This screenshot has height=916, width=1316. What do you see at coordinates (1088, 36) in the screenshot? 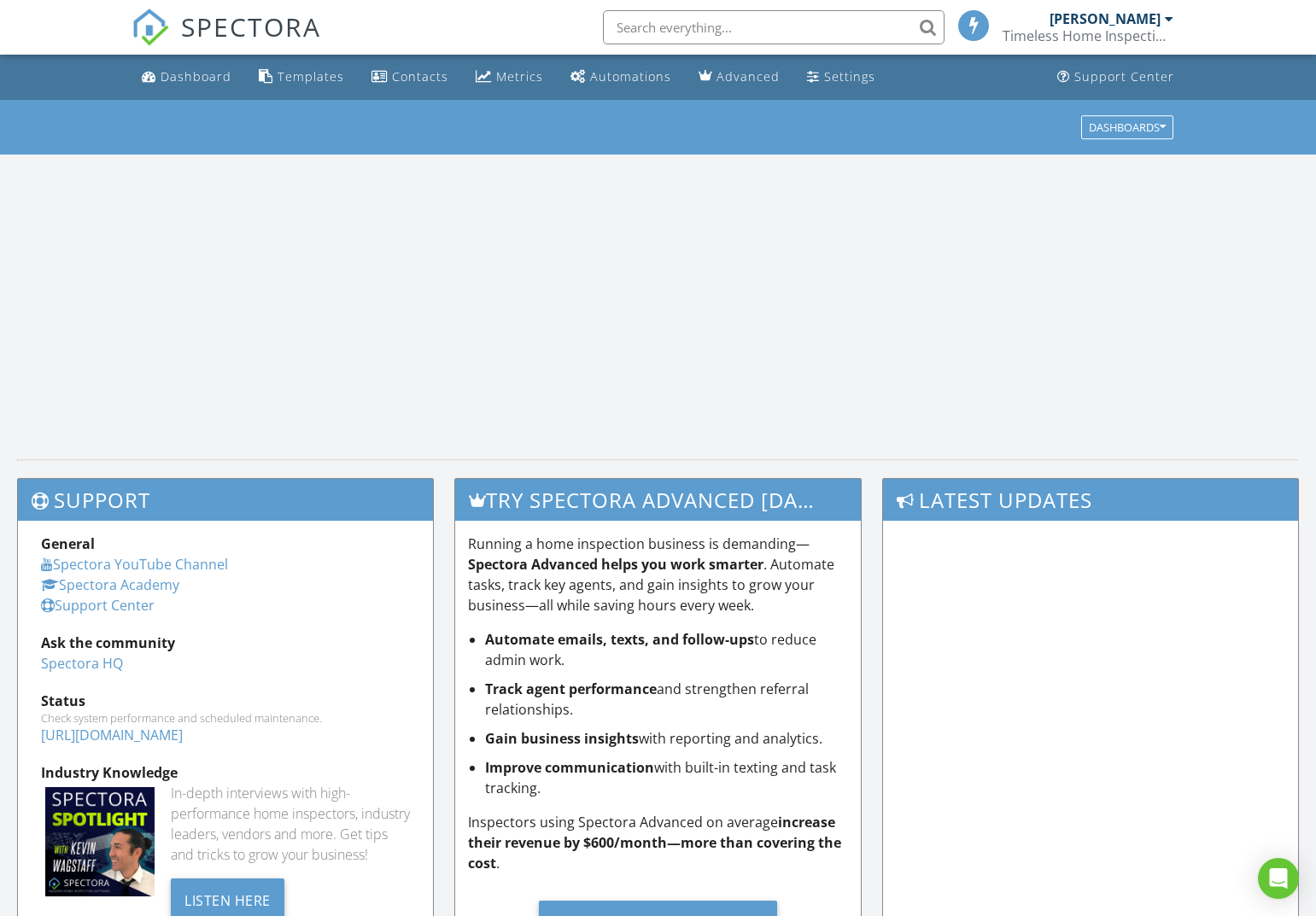
I see `div: Timeless Home Inspections LLC` at bounding box center [1088, 36].